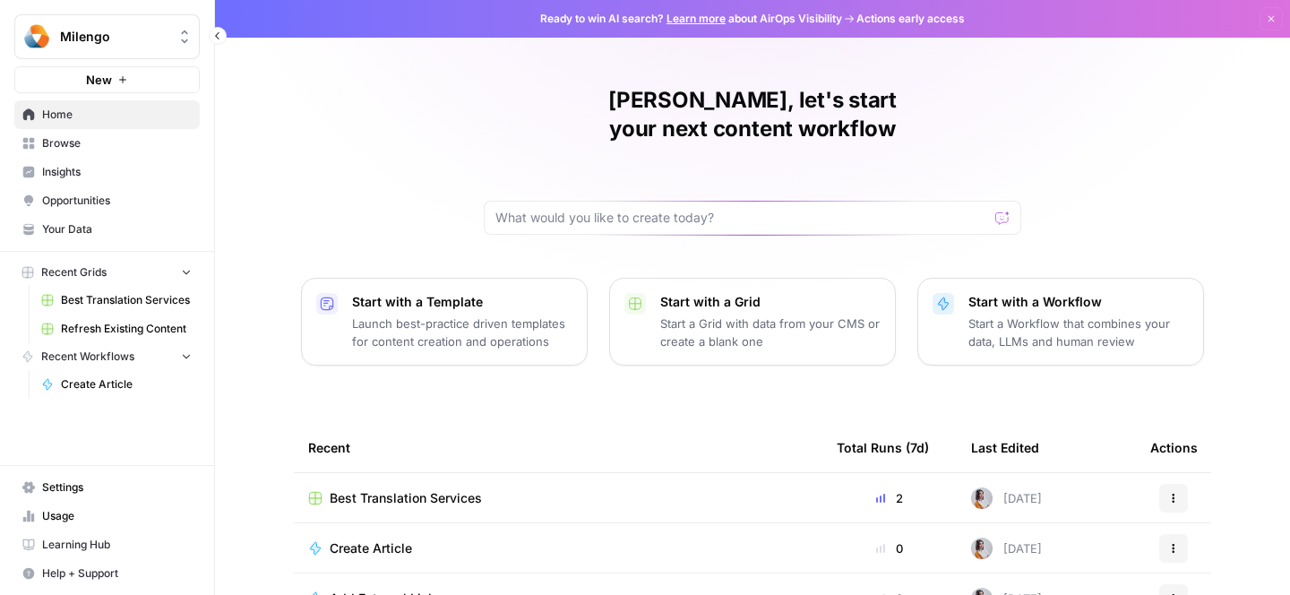 The width and height of the screenshot is (1290, 595). I want to click on p: Launch best-practice driven templates for content creation and operations, so click(462, 332).